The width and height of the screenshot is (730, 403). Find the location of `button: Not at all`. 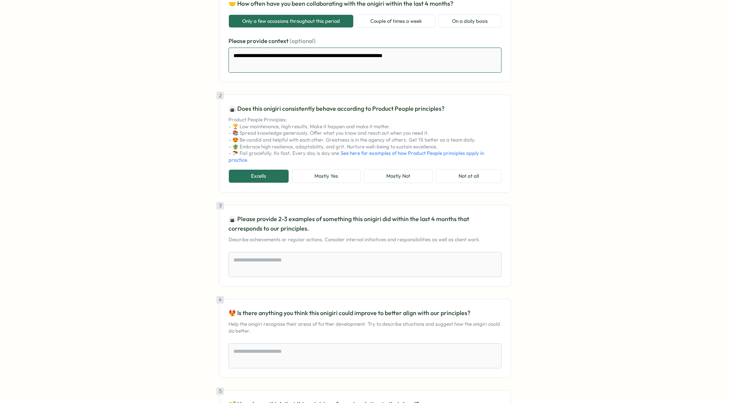

button: Not at all is located at coordinates (468, 176).